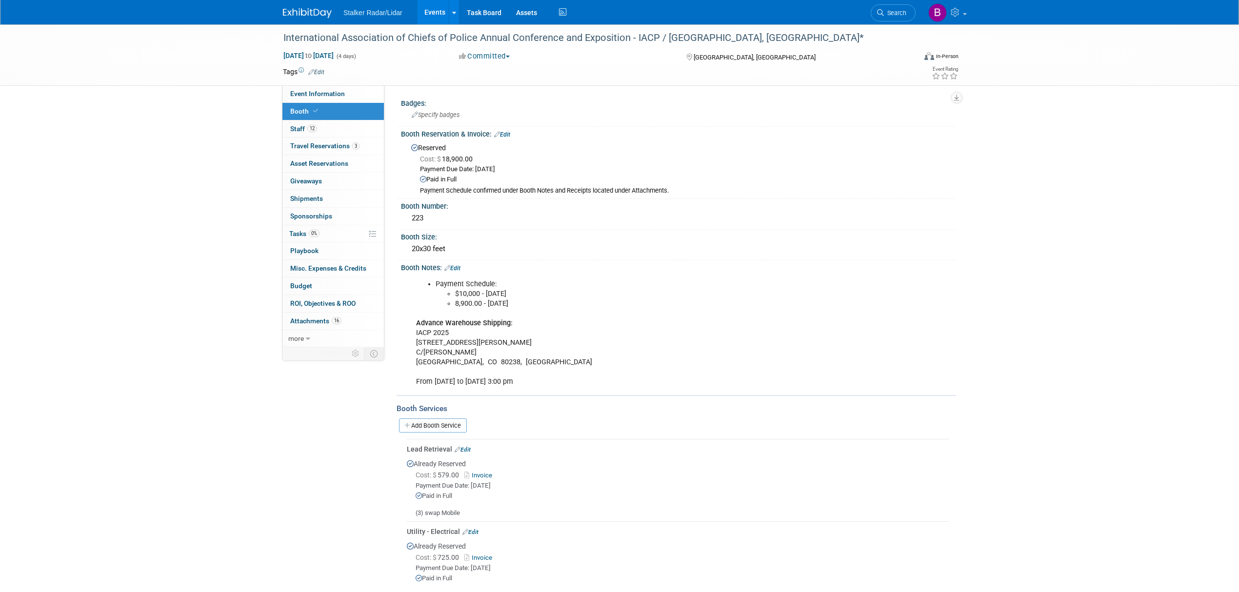  Describe the element at coordinates (678, 133) in the screenshot. I see `div: Booth Reservation & Invoice:` at that location.